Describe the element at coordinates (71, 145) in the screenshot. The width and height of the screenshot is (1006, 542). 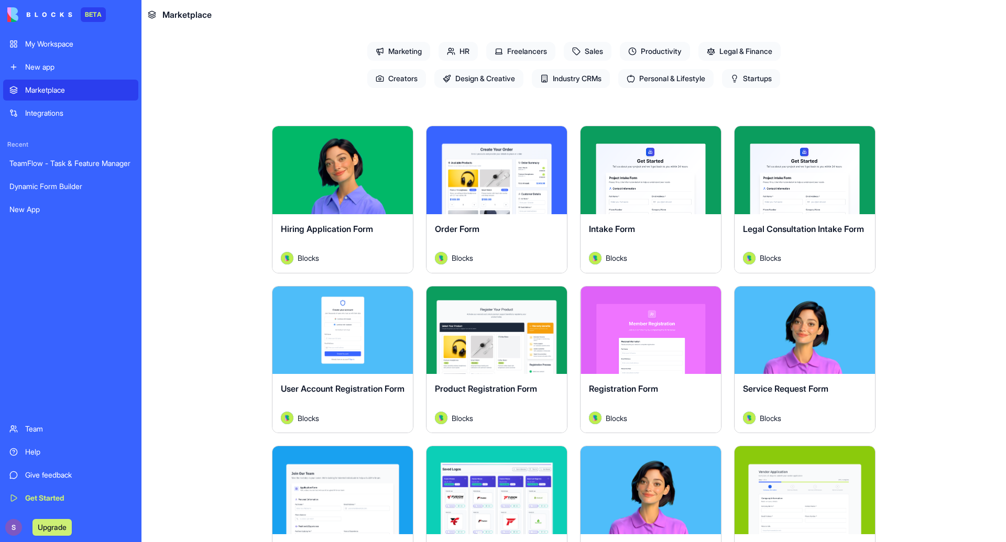
I see `span: Recent` at that location.